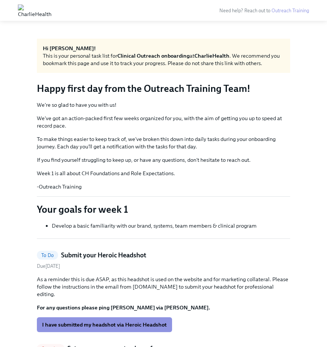  I want to click on p: If you find yourself struggling to keep up, or have any questions, don't hesitate to reach out., so click(163, 160).